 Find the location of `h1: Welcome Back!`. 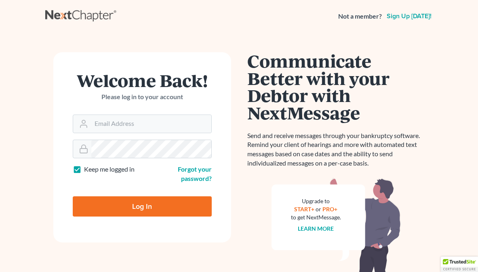

h1: Welcome Back! is located at coordinates (142, 80).